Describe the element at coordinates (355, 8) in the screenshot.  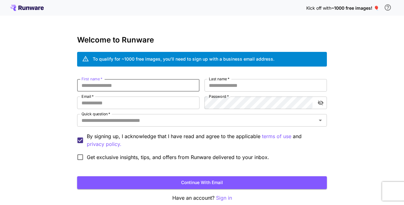
I see `span: ~1000 free images! 🎈` at that location.